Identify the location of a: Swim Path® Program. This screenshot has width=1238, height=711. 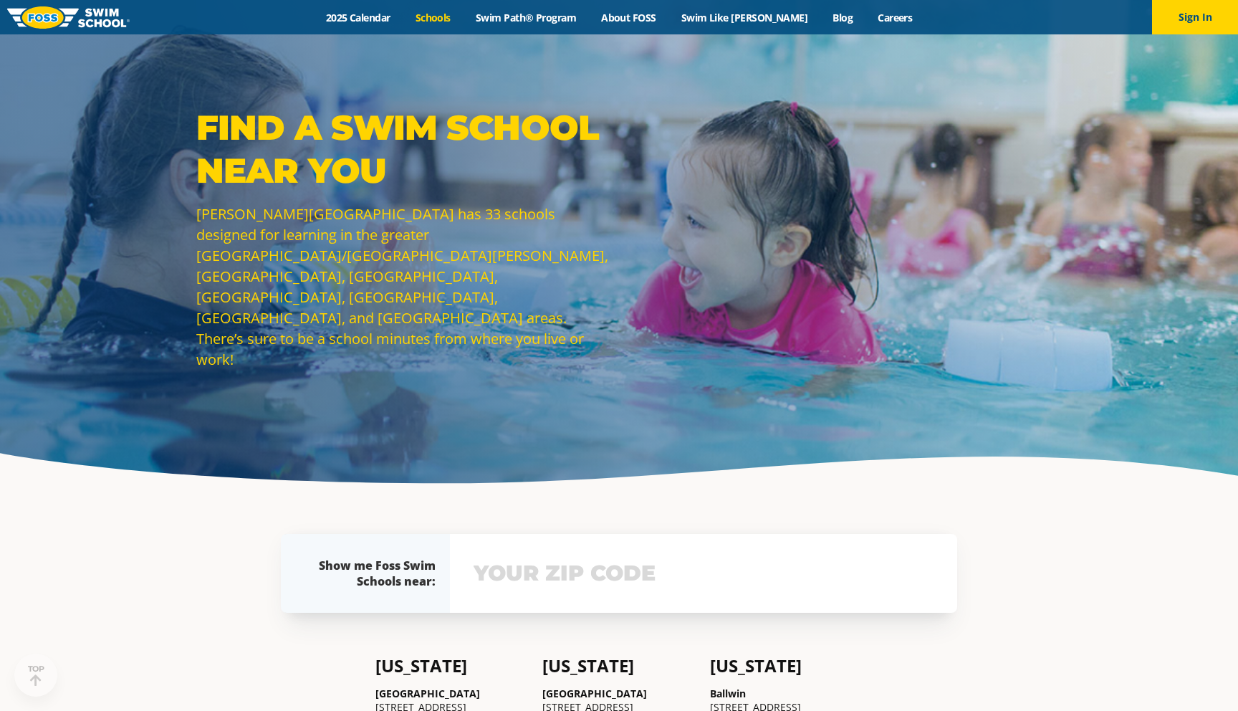
(525, 17).